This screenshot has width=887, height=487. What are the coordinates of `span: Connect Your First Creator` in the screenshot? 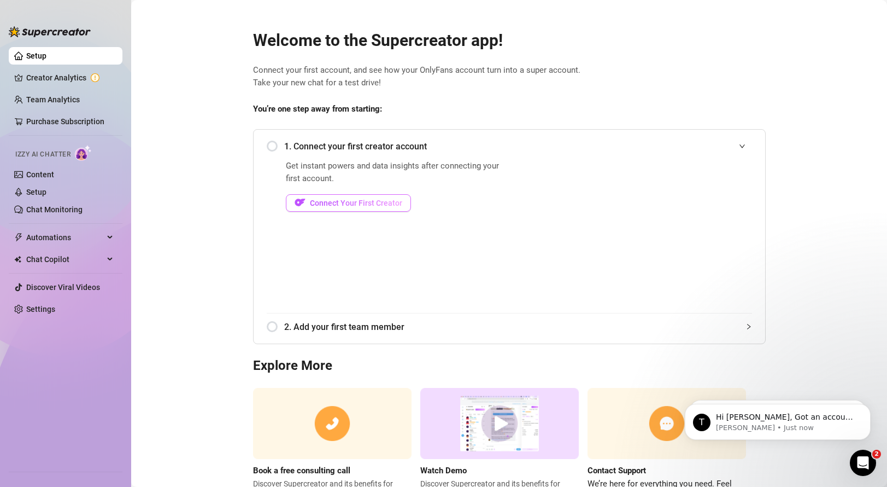 It's located at (356, 203).